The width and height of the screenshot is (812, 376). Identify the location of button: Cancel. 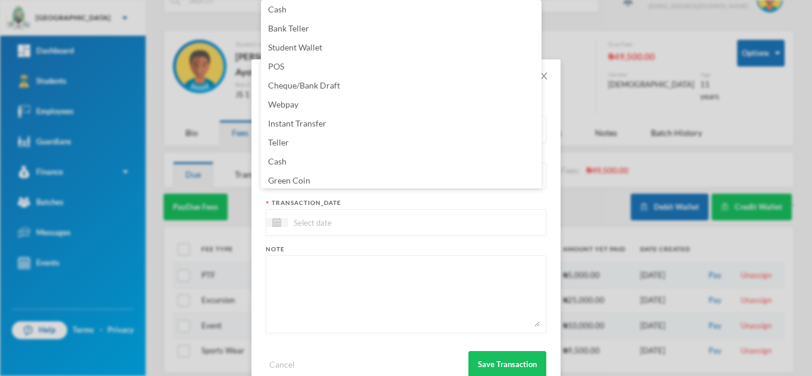
(282, 364).